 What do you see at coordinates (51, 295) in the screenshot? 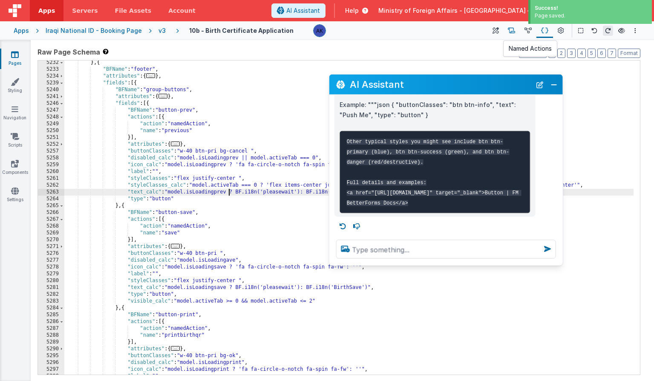
I see `div: 5282` at bounding box center [51, 295].